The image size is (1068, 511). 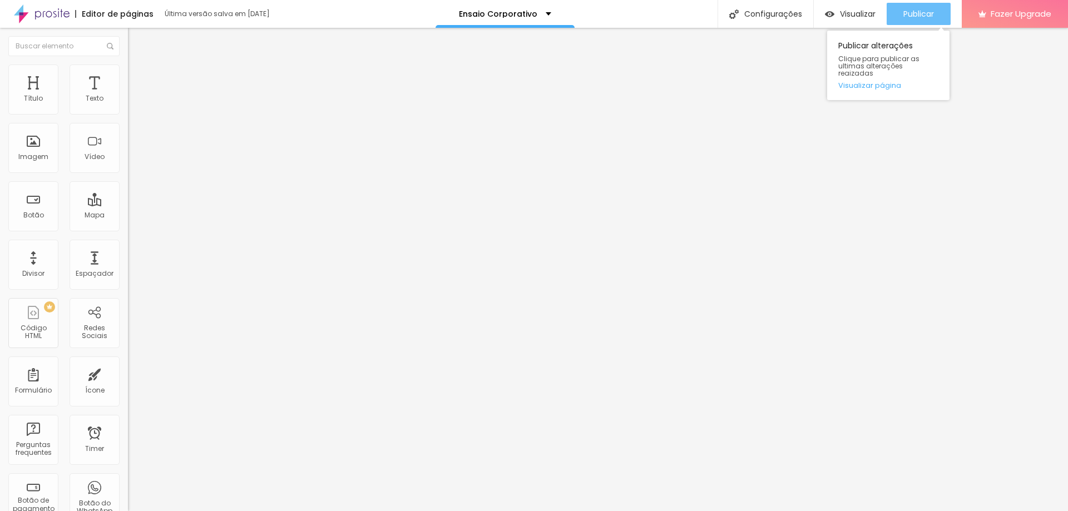 I want to click on img: view-1.svg, so click(x=829, y=14).